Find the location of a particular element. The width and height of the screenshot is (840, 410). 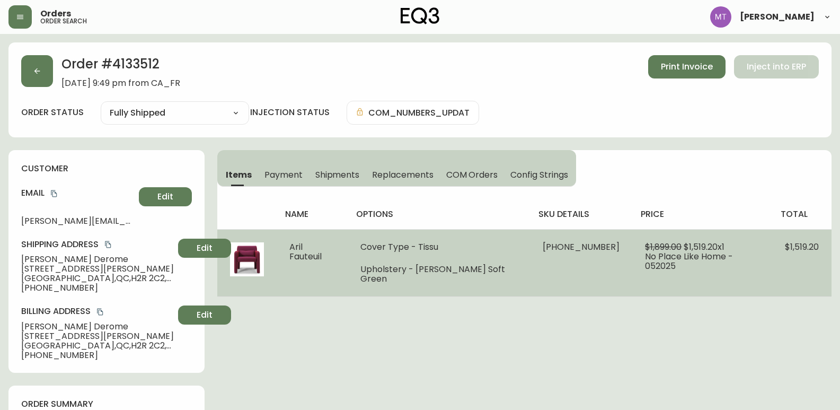

span: Config Strings is located at coordinates (539, 174).